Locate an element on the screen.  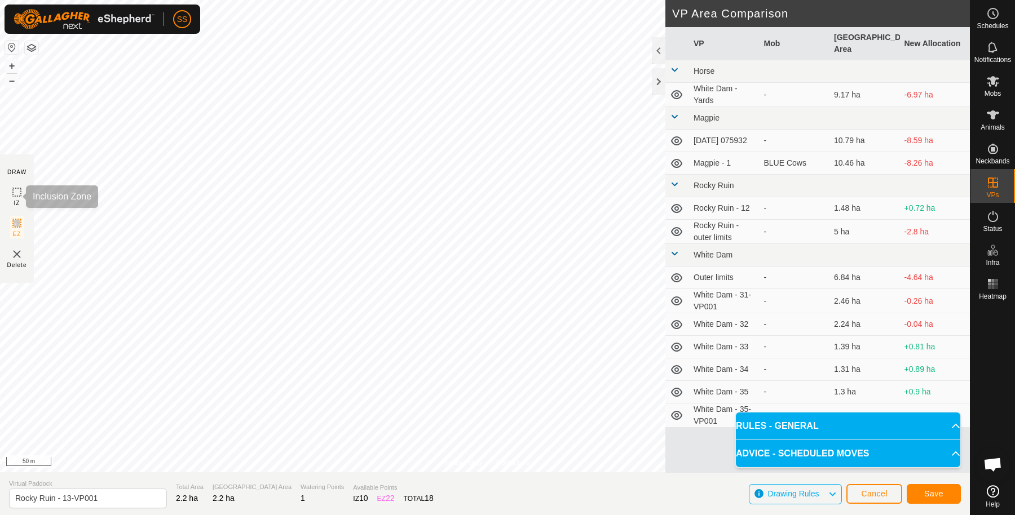
th: VP is located at coordinates (724, 43).